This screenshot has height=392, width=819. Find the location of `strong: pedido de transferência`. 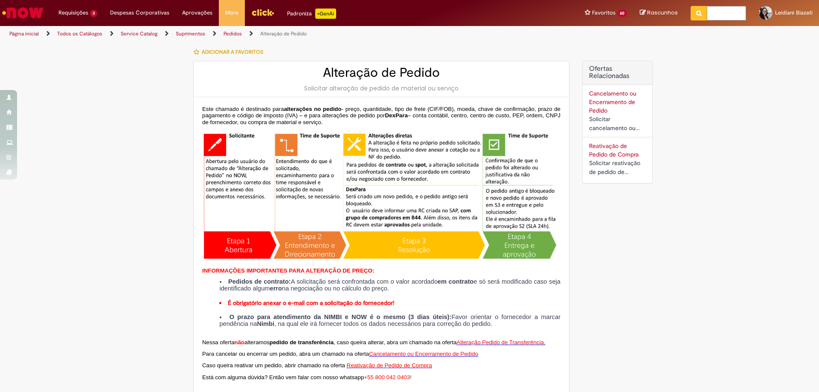

strong: pedido de transferência is located at coordinates (302, 342).